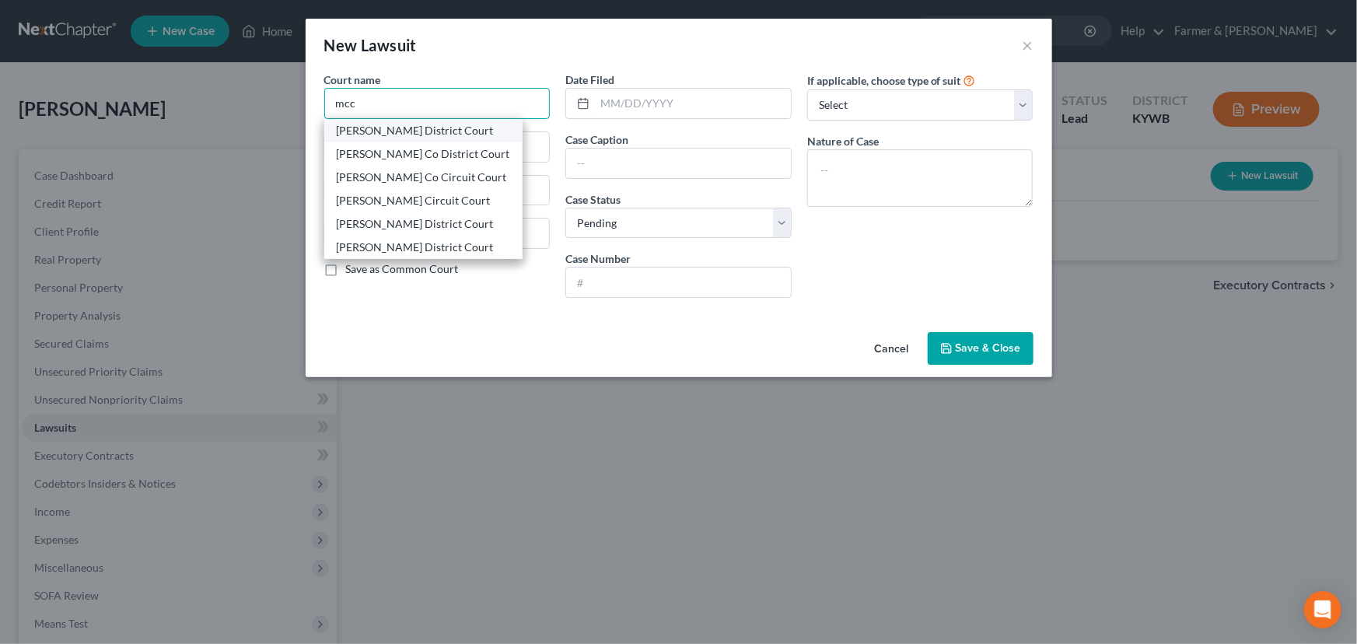  What do you see at coordinates (389, 45) in the screenshot?
I see `span: Lawsuit` at bounding box center [389, 45].